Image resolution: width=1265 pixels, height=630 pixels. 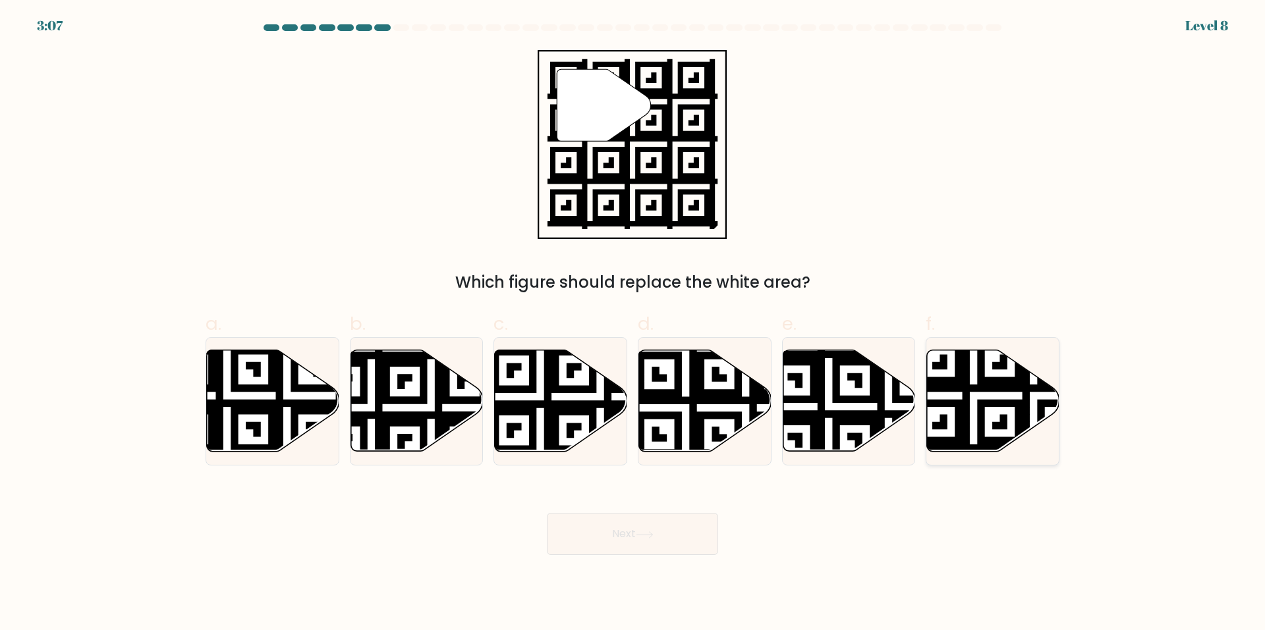 What do you see at coordinates (213, 323) in the screenshot?
I see `span: a.` at bounding box center [213, 323].